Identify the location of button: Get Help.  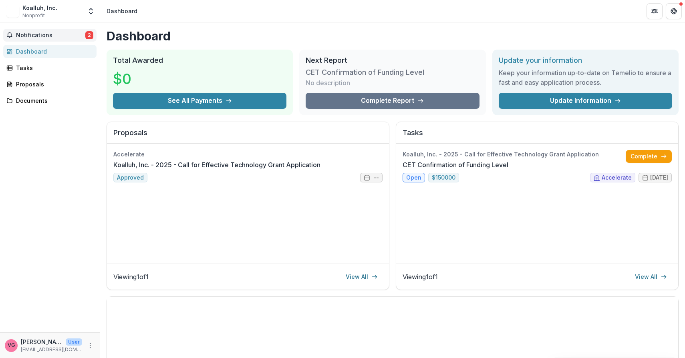
(674, 11).